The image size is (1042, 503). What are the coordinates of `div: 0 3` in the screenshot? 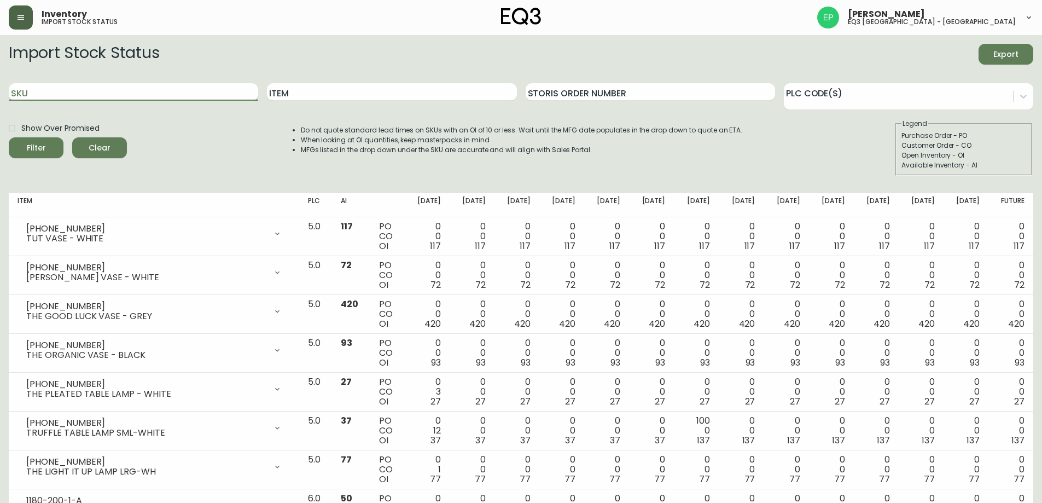 It's located at (427, 392).